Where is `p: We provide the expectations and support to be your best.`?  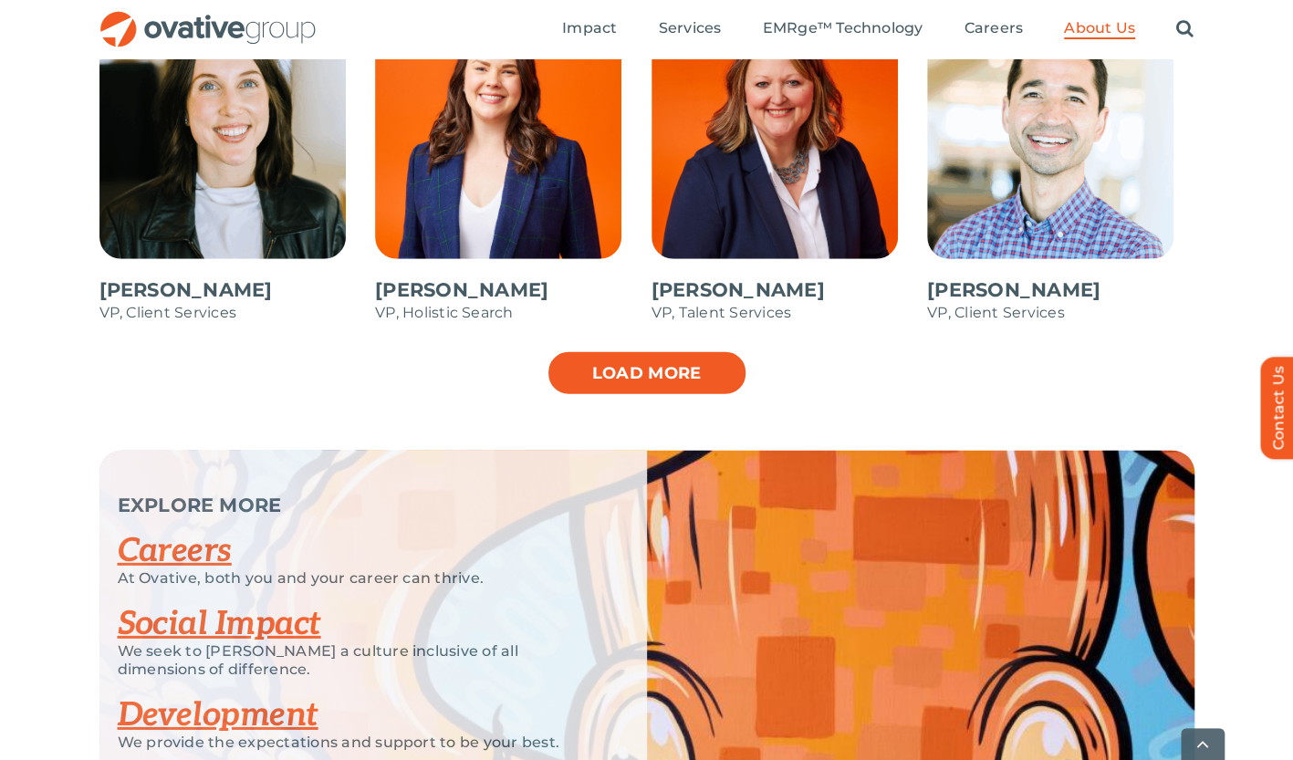 p: We provide the expectations and support to be your best. is located at coordinates (359, 743).